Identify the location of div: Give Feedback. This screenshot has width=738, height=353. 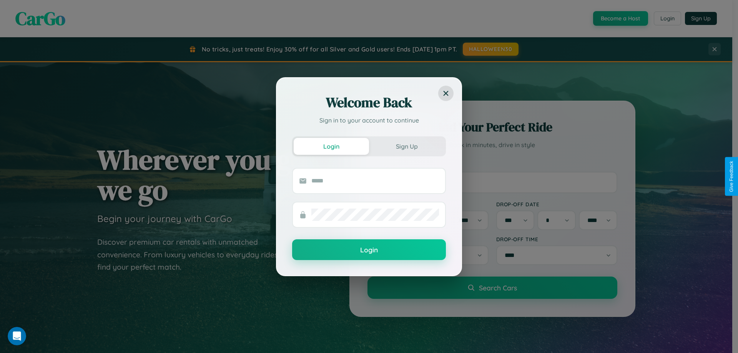
(732, 176).